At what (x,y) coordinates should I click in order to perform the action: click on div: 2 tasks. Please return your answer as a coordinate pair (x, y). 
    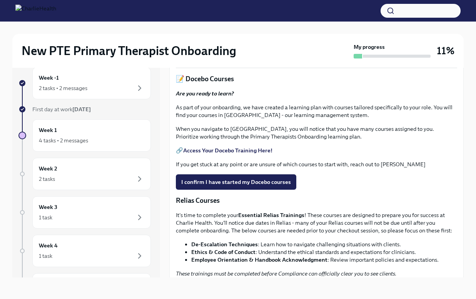
    Looking at the image, I should click on (47, 179).